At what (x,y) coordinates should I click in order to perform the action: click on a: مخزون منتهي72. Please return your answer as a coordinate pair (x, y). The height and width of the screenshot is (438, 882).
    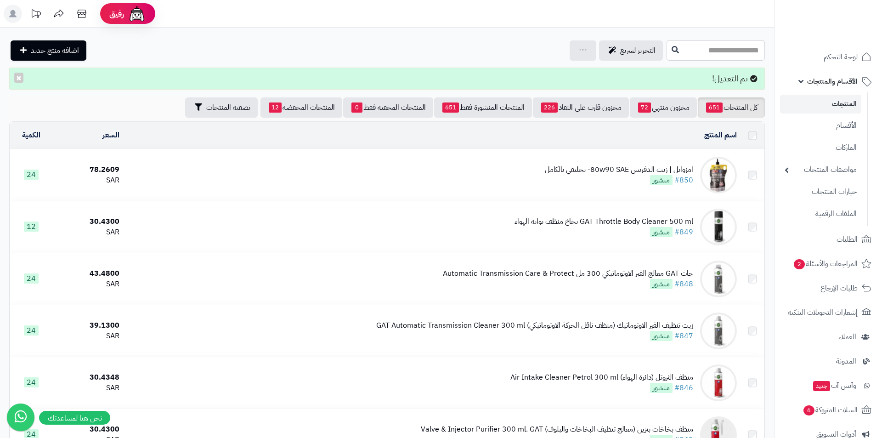
    Looking at the image, I should click on (663, 107).